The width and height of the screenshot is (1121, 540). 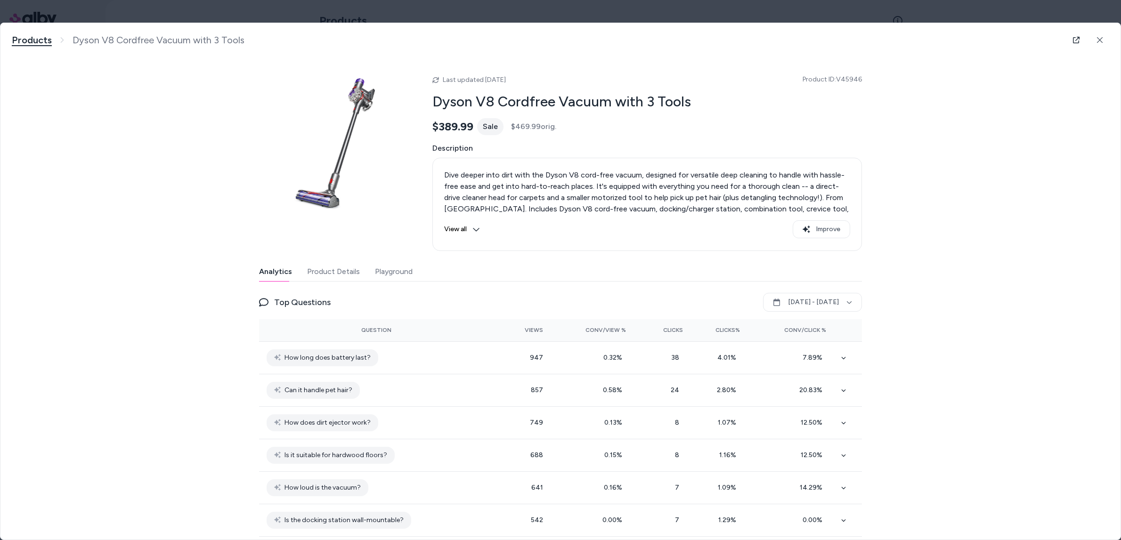 I want to click on span: 14.29 %, so click(x=813, y=487).